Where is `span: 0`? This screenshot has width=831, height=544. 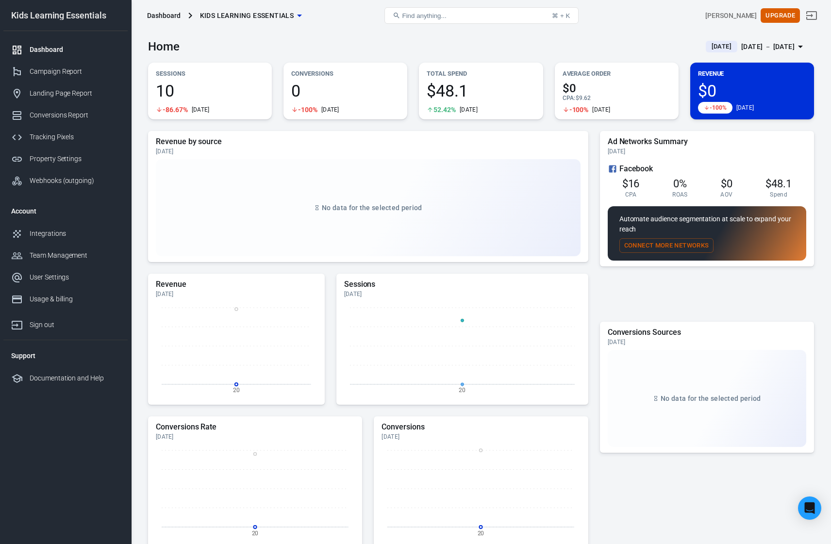 span: 0 is located at coordinates (345, 91).